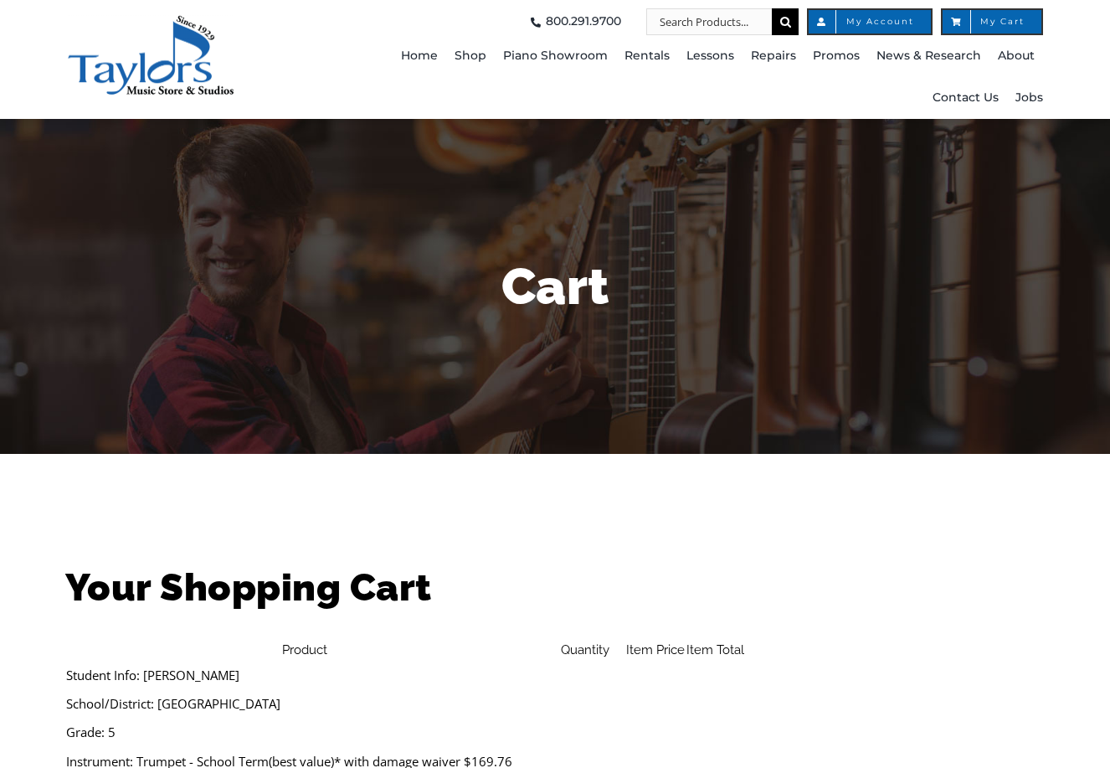 This screenshot has height=768, width=1110. What do you see at coordinates (647, 56) in the screenshot?
I see `a: Rentals` at bounding box center [647, 56].